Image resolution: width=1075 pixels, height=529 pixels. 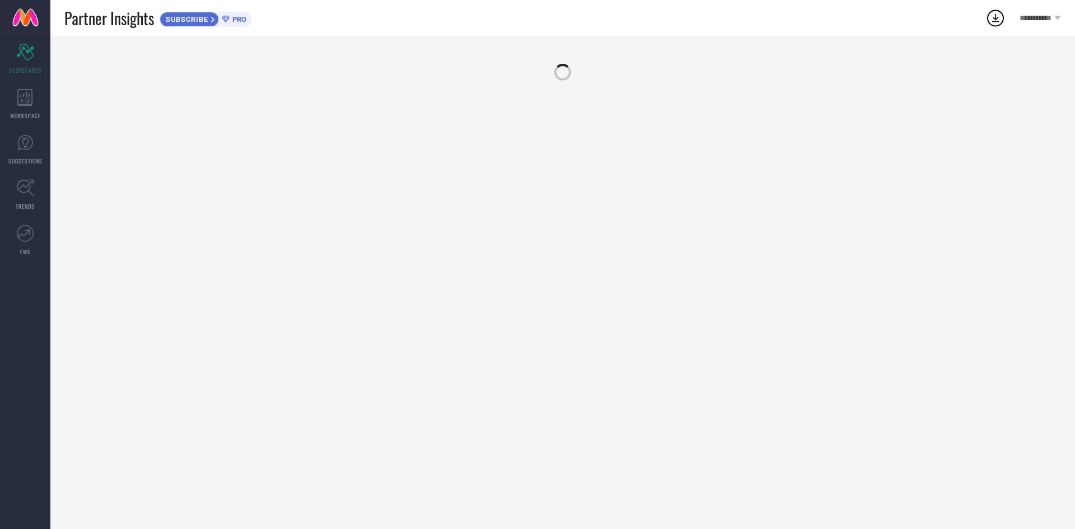 What do you see at coordinates (238, 19) in the screenshot?
I see `span: PRO` at bounding box center [238, 19].